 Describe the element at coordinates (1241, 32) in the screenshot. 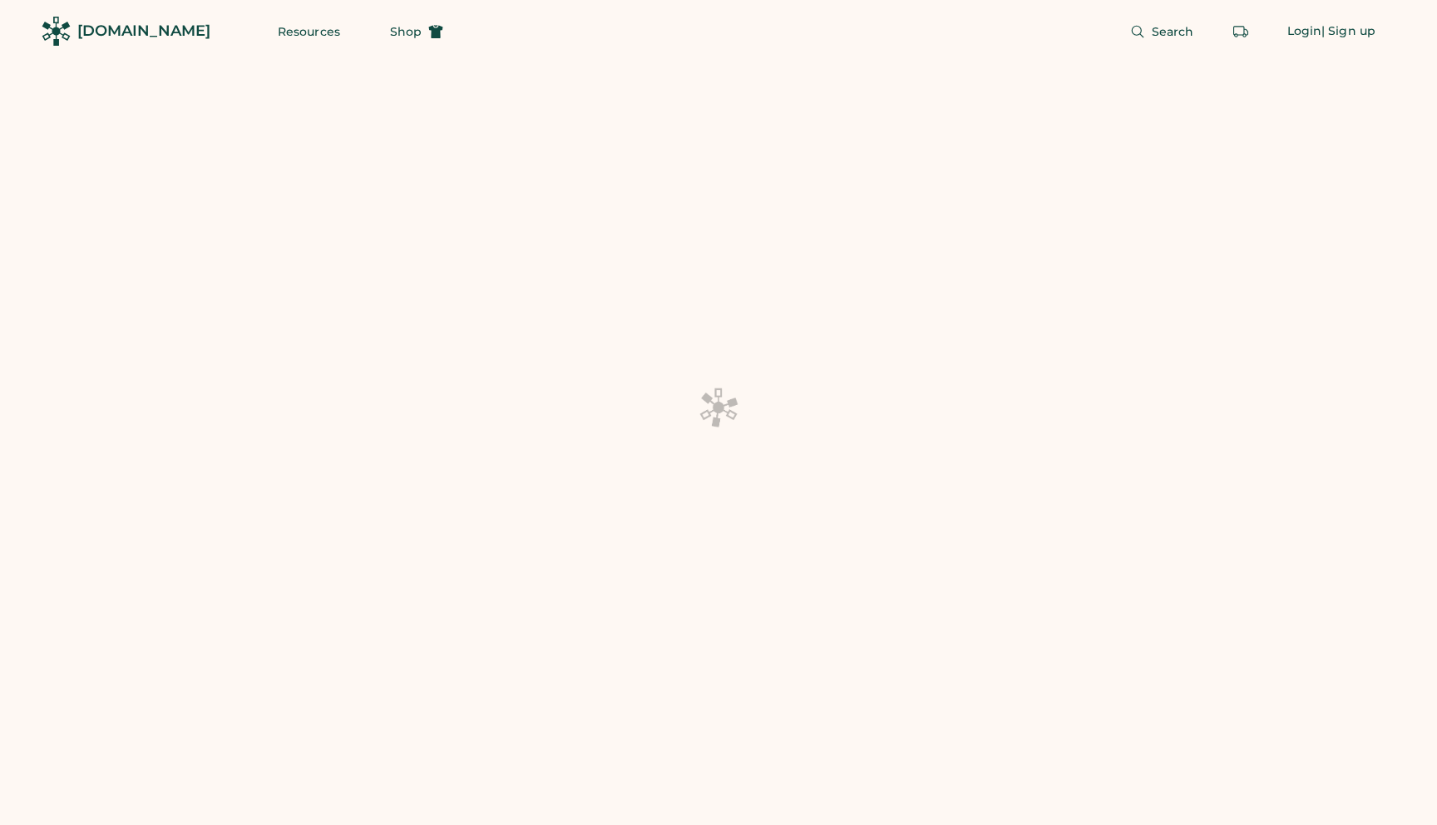

I see `button: Retrieve an order` at that location.